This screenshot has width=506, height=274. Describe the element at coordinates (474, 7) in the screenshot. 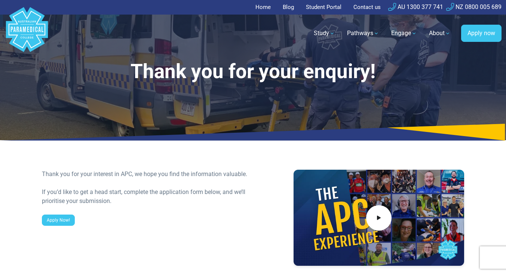

I see `a: NZ 0800 005 689` at that location.